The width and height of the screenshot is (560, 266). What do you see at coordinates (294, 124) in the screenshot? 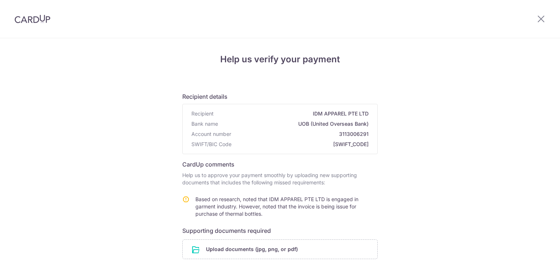
I see `span: UOB (United Overseas Bank)` at bounding box center [294, 124].